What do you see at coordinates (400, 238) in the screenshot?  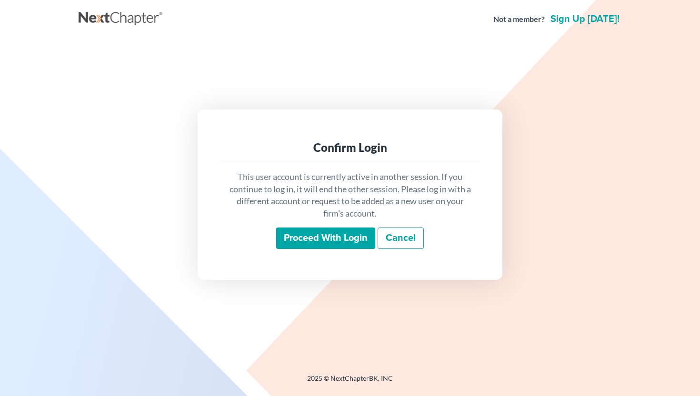 I see `a: Cancel` at bounding box center [400, 238].